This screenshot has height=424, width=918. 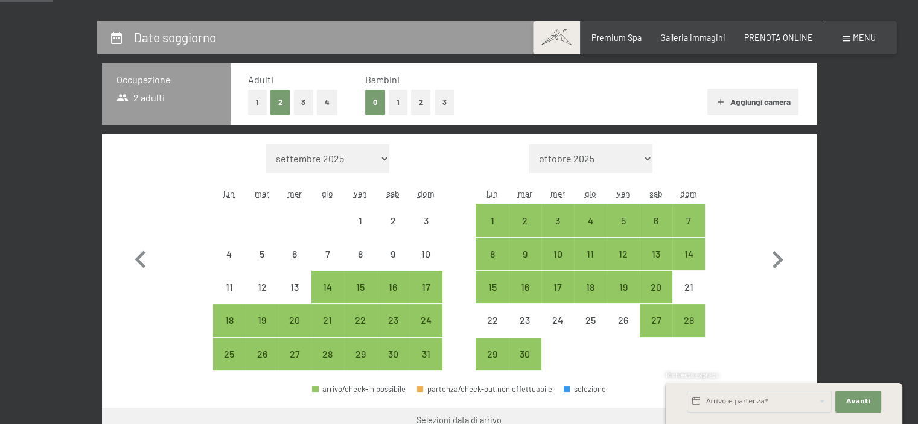 I want to click on div: 4, so click(x=229, y=264).